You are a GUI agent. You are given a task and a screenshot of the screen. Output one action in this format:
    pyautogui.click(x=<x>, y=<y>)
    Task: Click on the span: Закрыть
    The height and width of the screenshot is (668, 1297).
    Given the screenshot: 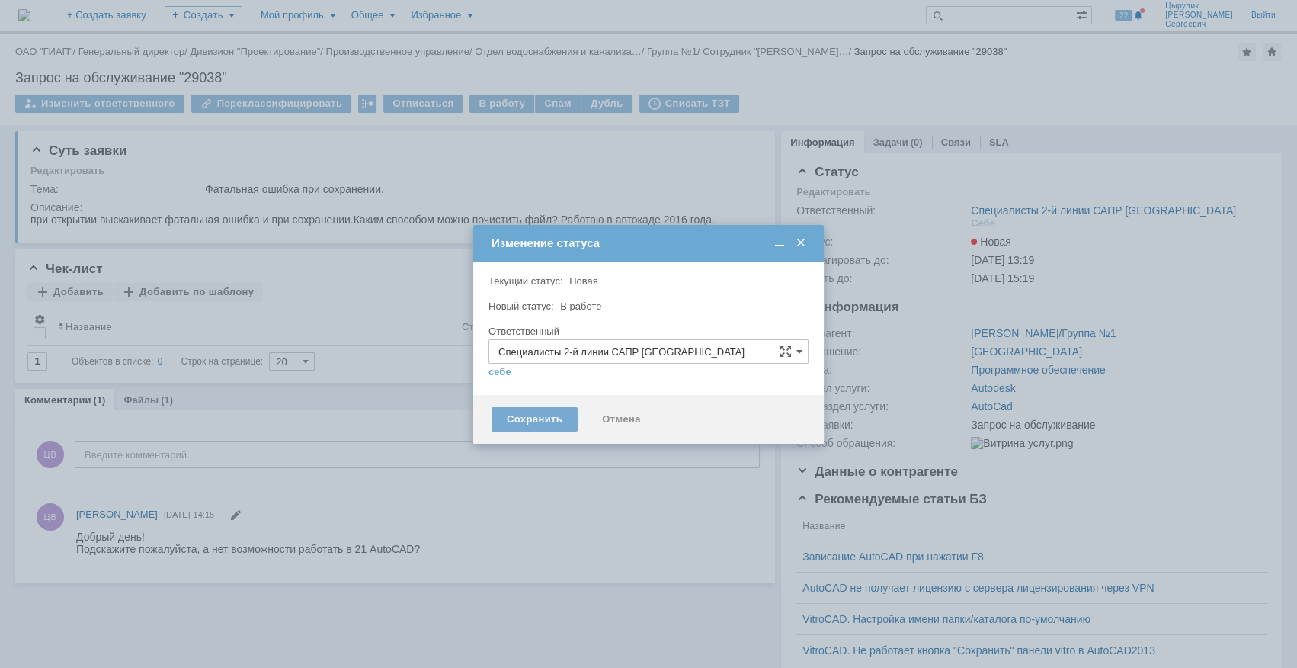 What is the action you would take?
    pyautogui.click(x=801, y=243)
    